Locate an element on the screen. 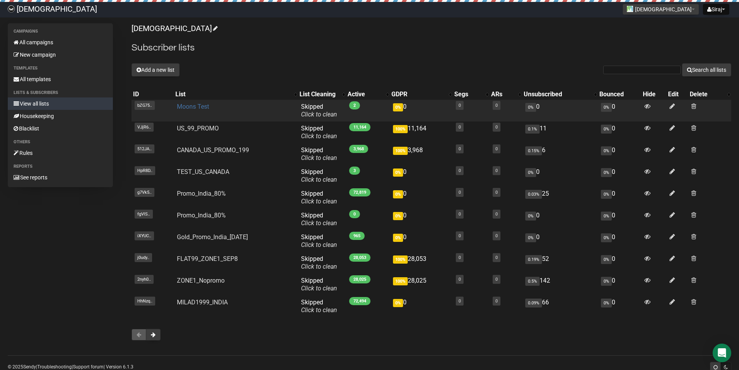 Image resolution: width=739 pixels, height=370 pixels. span: 0.03% is located at coordinates (534, 194).